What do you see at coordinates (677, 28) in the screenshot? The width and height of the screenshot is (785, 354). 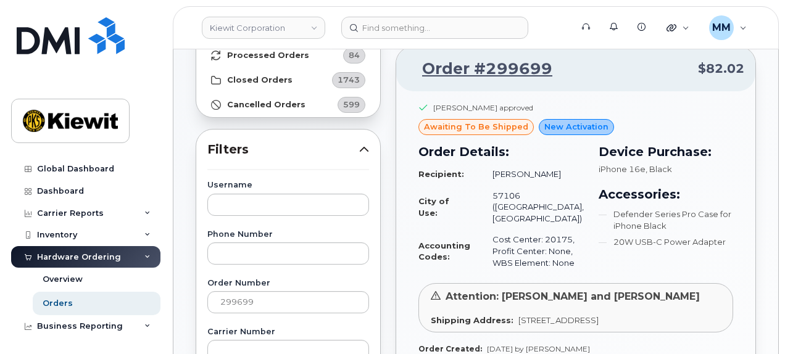 I see `div: Quicklinks` at bounding box center [677, 28].